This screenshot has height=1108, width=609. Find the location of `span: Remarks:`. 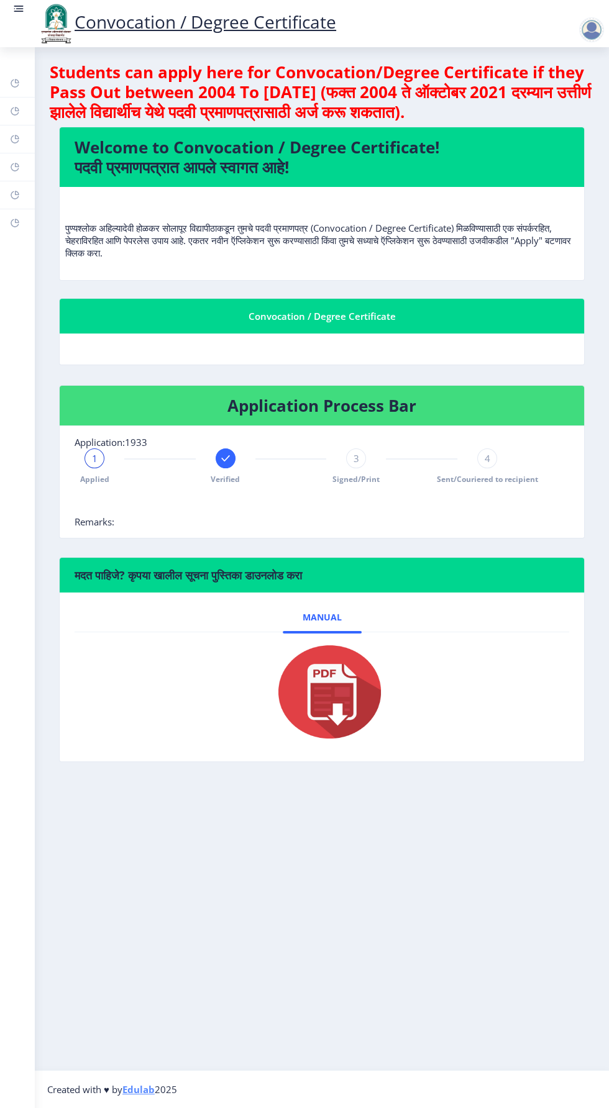

span: Remarks: is located at coordinates (94, 522).